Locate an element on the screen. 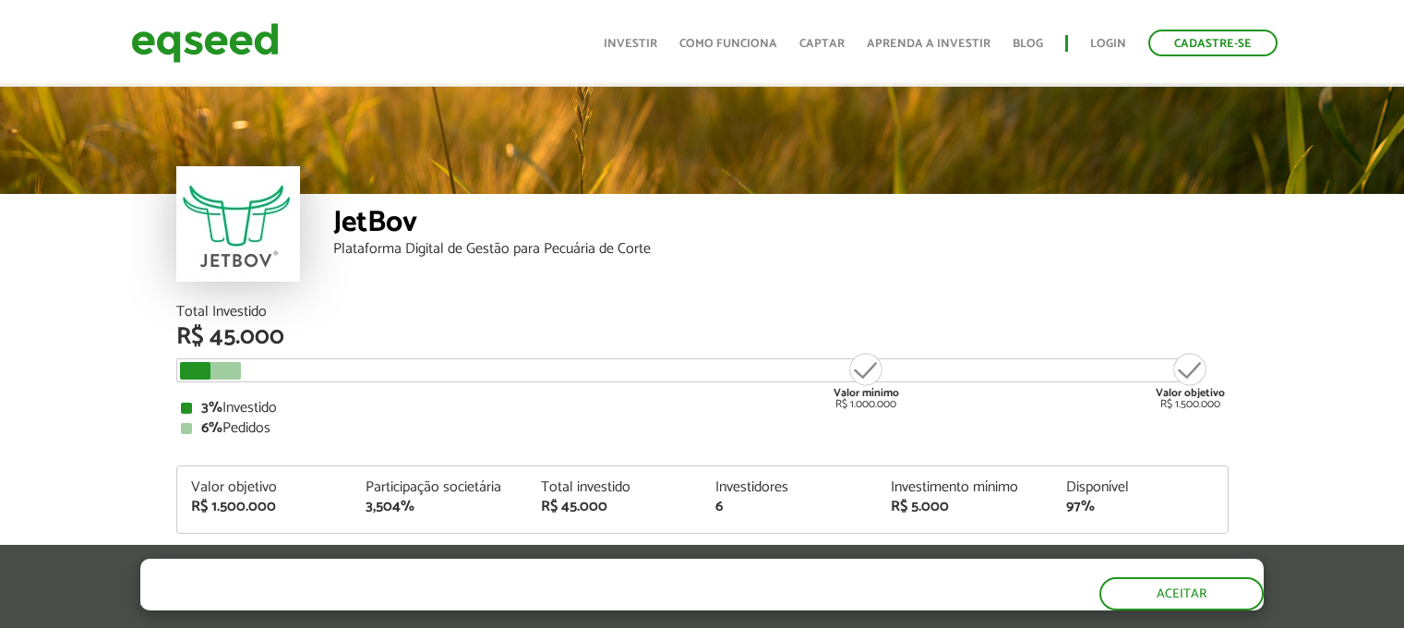 This screenshot has height=628, width=1404. p: Ao clicar em "aceitar", você aceita nossa . is located at coordinates (475, 600).